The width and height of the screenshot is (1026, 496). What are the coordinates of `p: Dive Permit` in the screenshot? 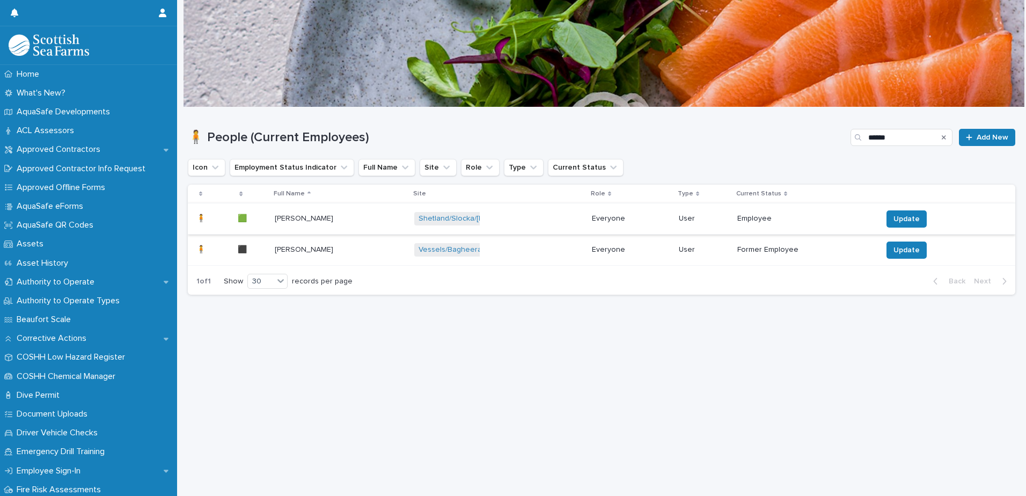 It's located at (40, 395).